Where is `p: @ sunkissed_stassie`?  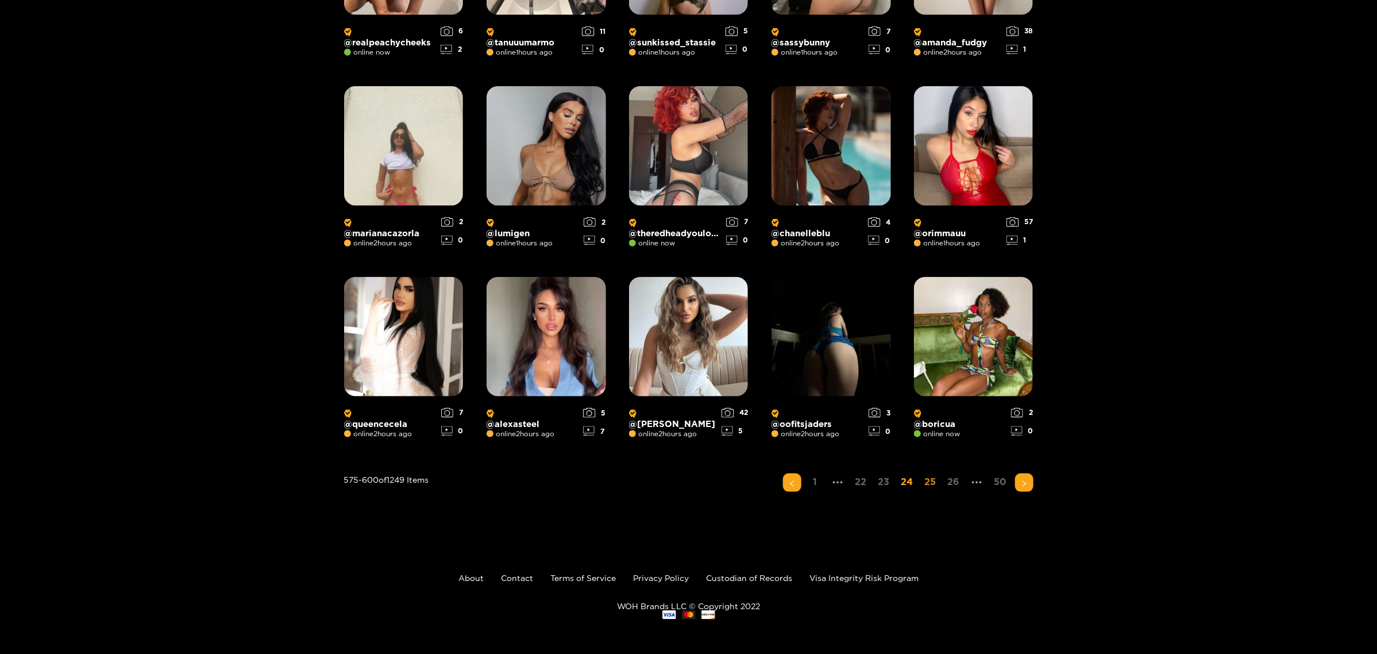 p: @ sunkissed_stassie is located at coordinates (675, 37).